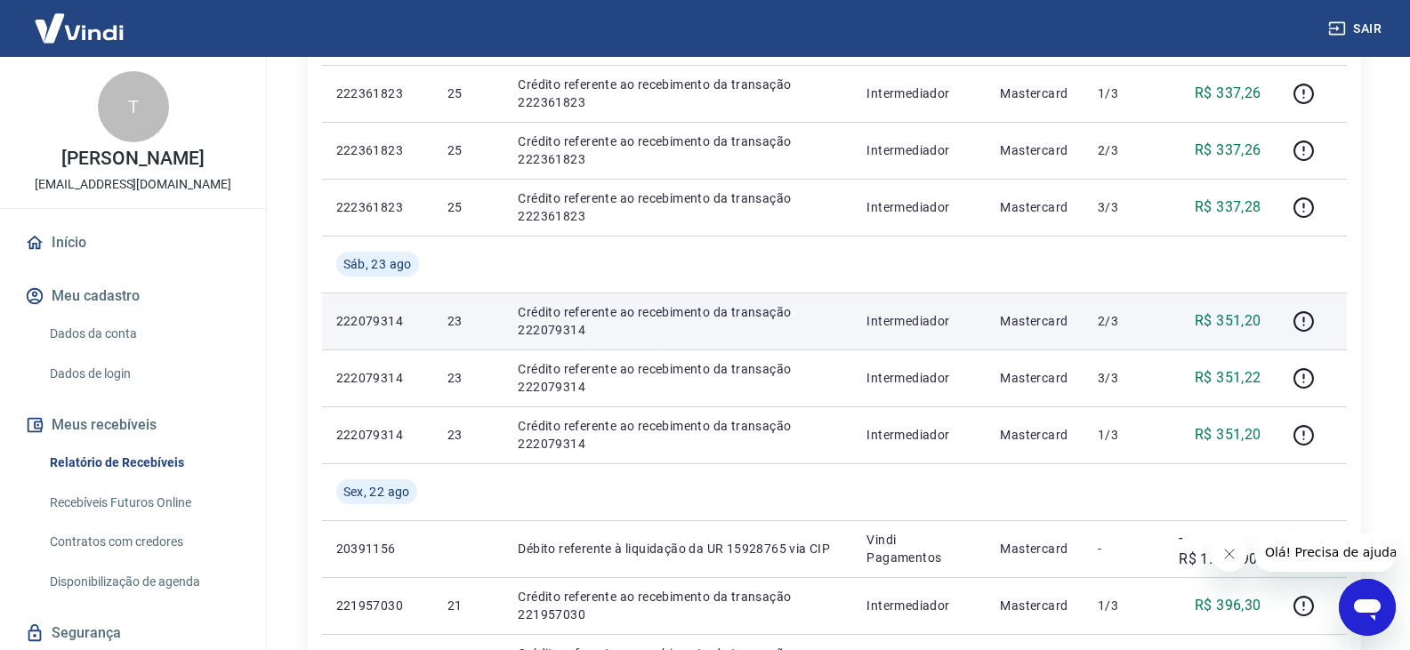  Describe the element at coordinates (1228, 207) in the screenshot. I see `p: R$ 337,28` at that location.